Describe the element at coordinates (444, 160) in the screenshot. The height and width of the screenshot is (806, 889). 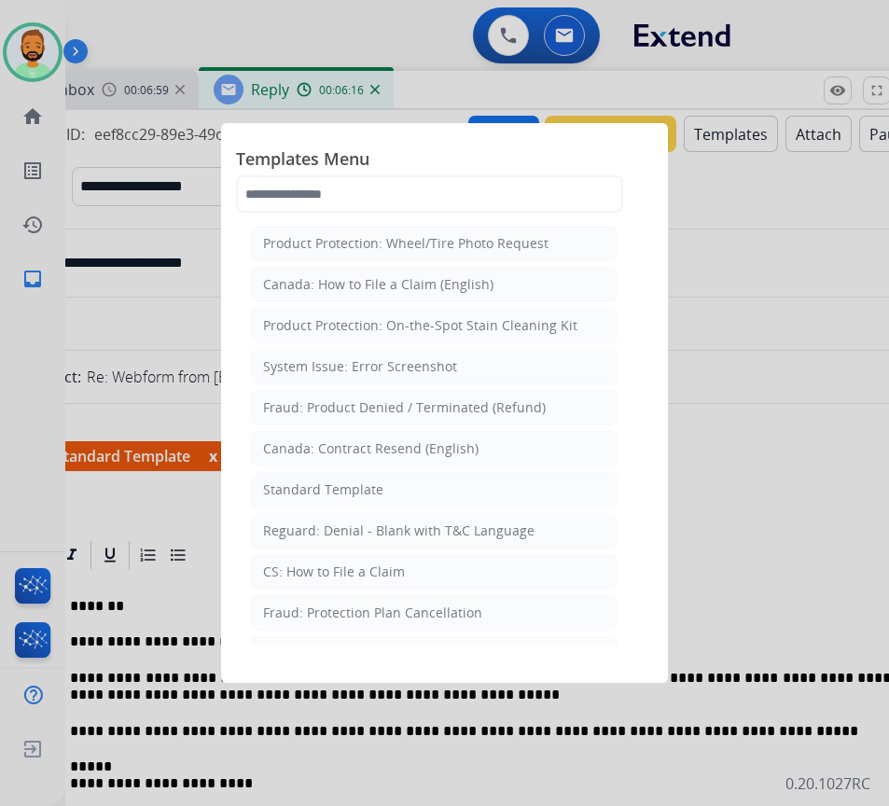
I see `span: Templates Menu` at that location.